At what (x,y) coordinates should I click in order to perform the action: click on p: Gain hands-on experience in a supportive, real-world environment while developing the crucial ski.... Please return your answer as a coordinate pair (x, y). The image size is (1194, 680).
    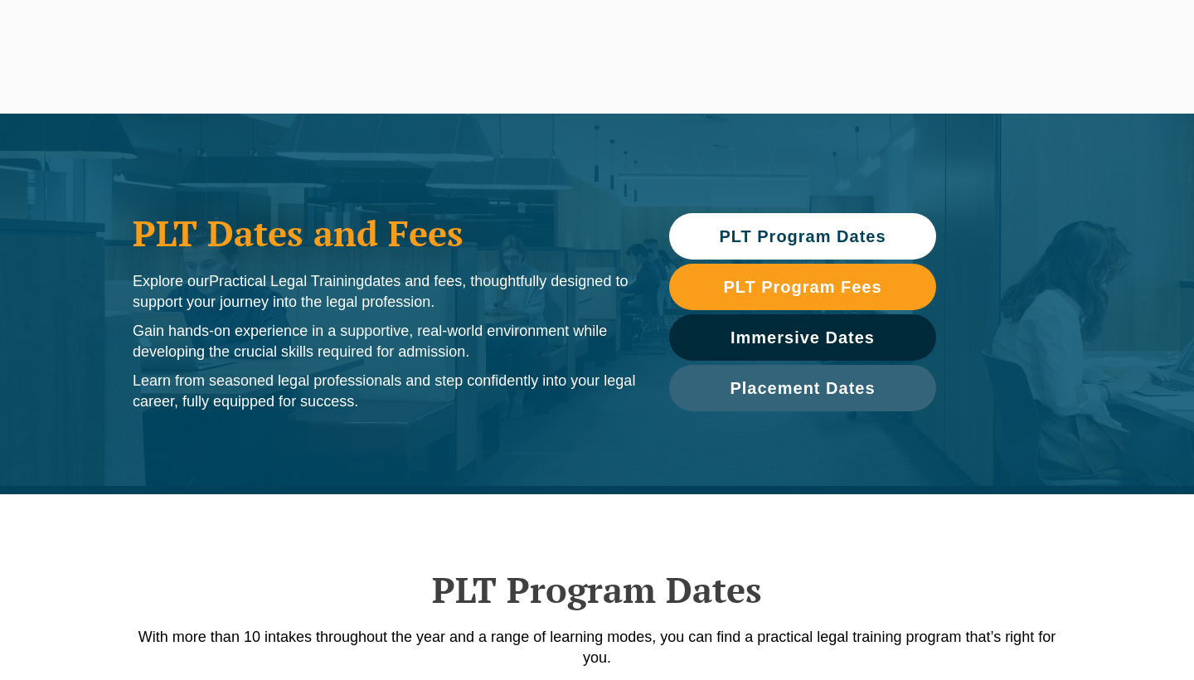
    Looking at the image, I should click on (384, 342).